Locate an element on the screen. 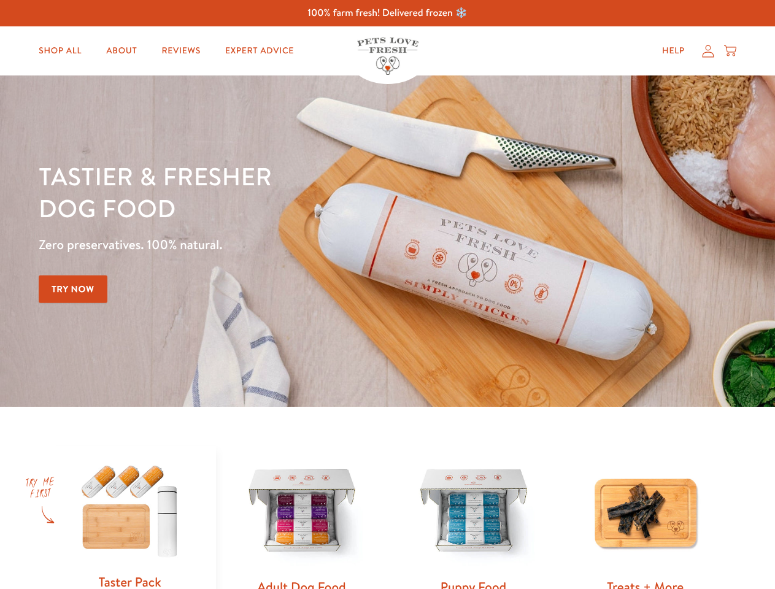 The image size is (775, 589). p: Zero preservatives. 100% natural. is located at coordinates (271, 245).